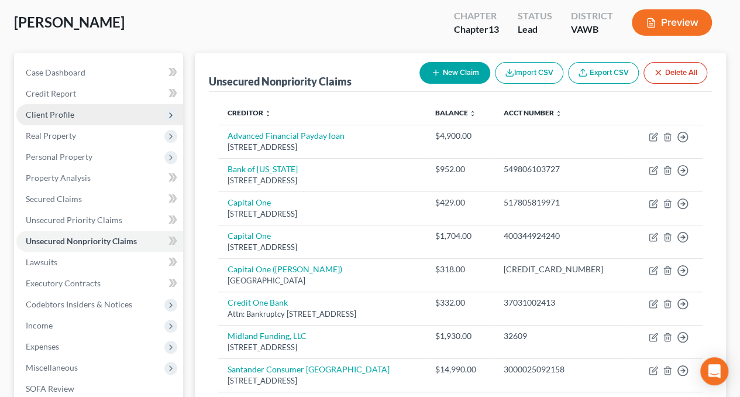 The width and height of the screenshot is (740, 397). What do you see at coordinates (54, 198) in the screenshot?
I see `span: Secured Claims` at bounding box center [54, 198].